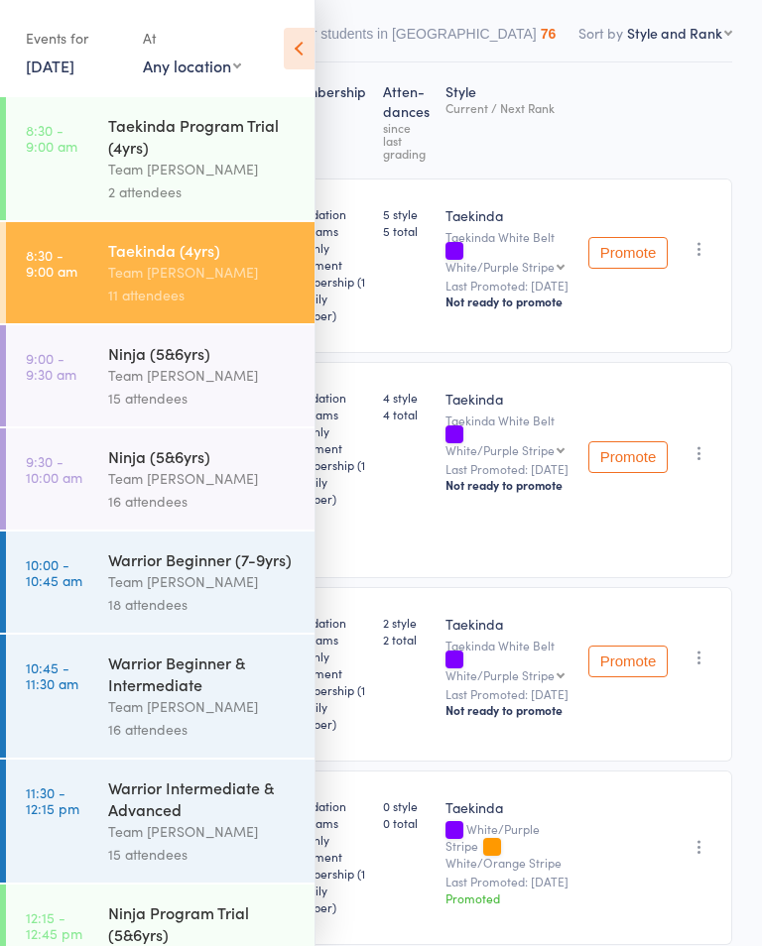 This screenshot has height=946, width=762. Describe the element at coordinates (406, 397) in the screenshot. I see `span: 4 style` at that location.